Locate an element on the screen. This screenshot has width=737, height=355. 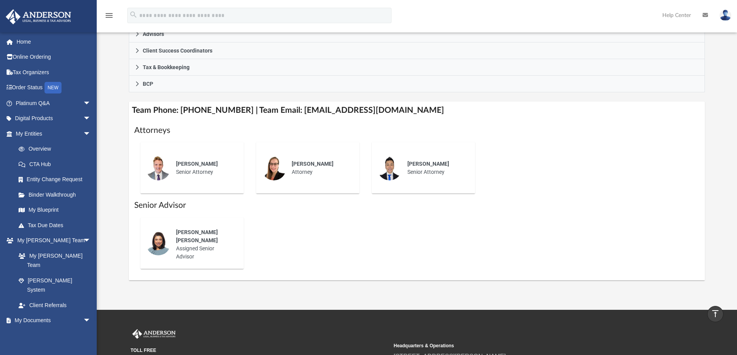
small: TOLL FREE is located at coordinates (259, 351).